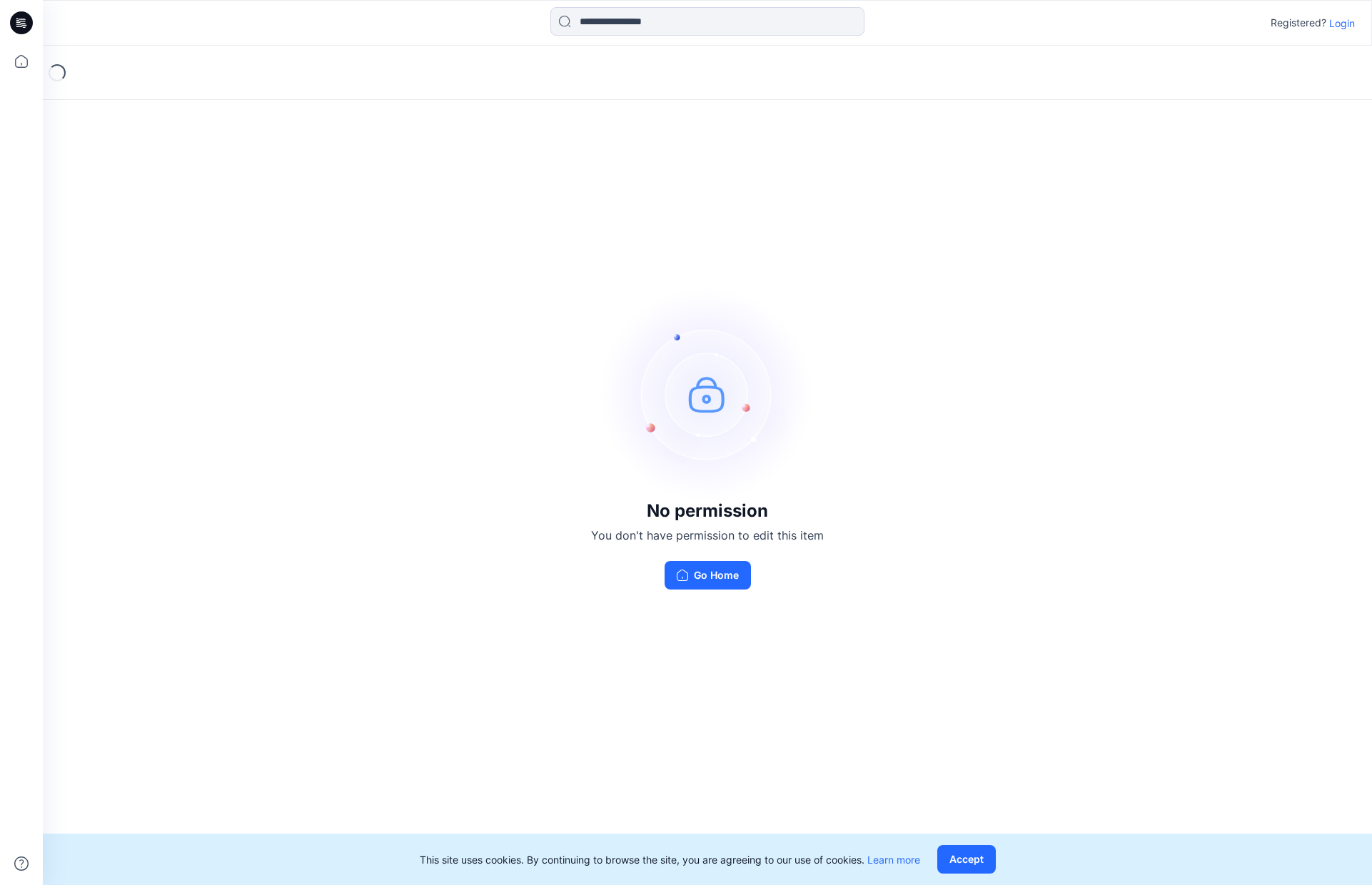 This screenshot has height=885, width=1372. Describe the element at coordinates (1299, 23) in the screenshot. I see `p: Registered?` at that location.